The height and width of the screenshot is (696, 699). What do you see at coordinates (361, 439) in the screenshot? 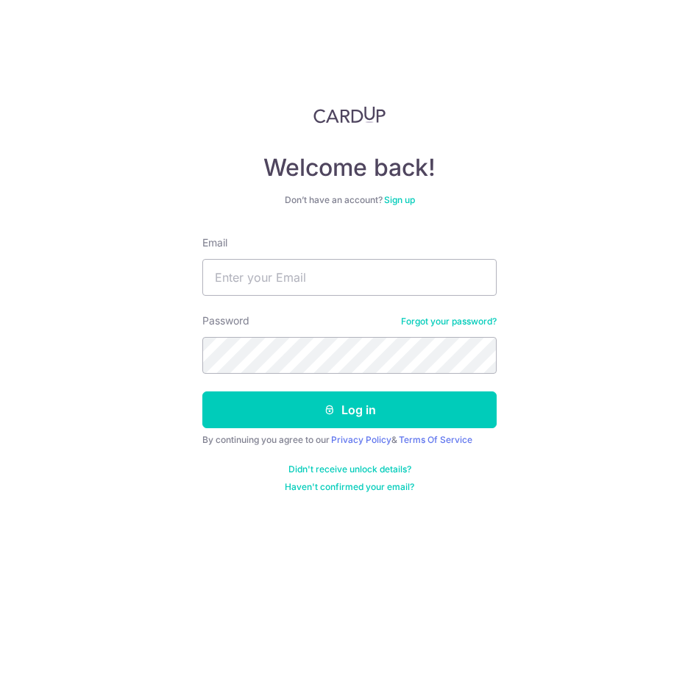
I see `a: Privacy Policy` at bounding box center [361, 439].